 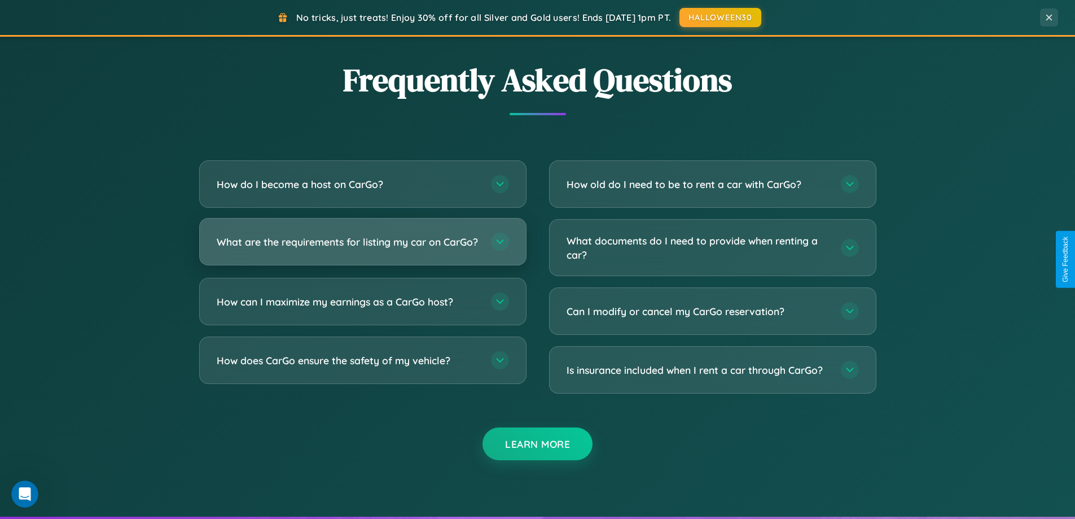 What do you see at coordinates (720, 18) in the screenshot?
I see `button: HALLOWEEN30` at bounding box center [720, 18].